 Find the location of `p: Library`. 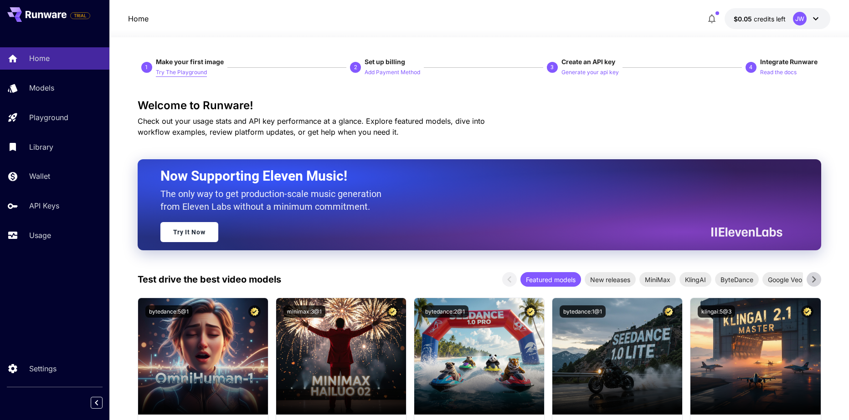

p: Library is located at coordinates (41, 147).